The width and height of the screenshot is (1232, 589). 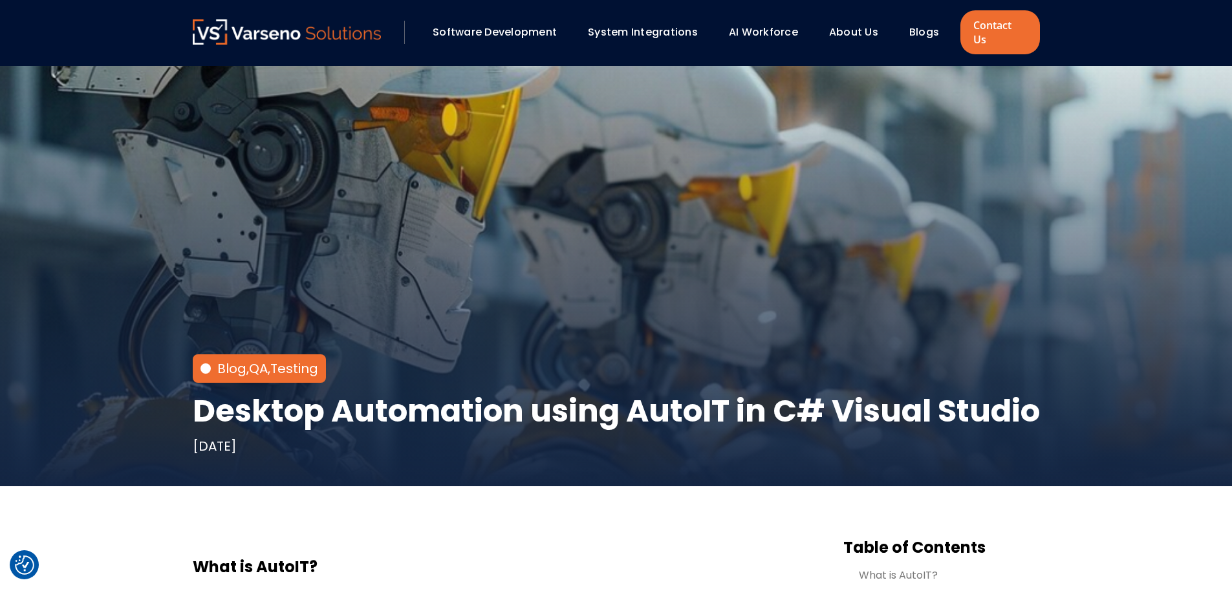 What do you see at coordinates (643, 32) in the screenshot?
I see `a: System Integrations` at bounding box center [643, 32].